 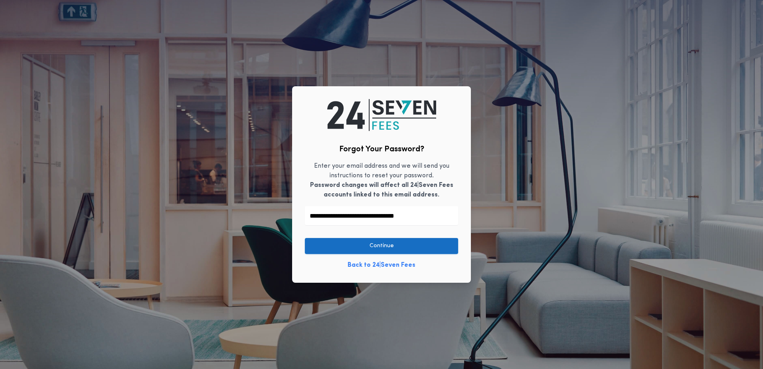 I want to click on keeper-lock: Open Keeper Popup, so click(x=449, y=216).